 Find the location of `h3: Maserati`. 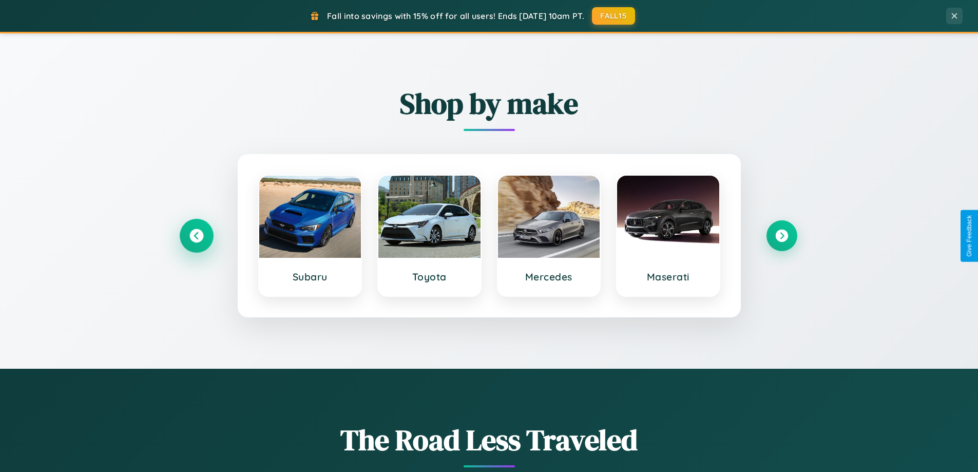

h3: Maserati is located at coordinates (668, 277).